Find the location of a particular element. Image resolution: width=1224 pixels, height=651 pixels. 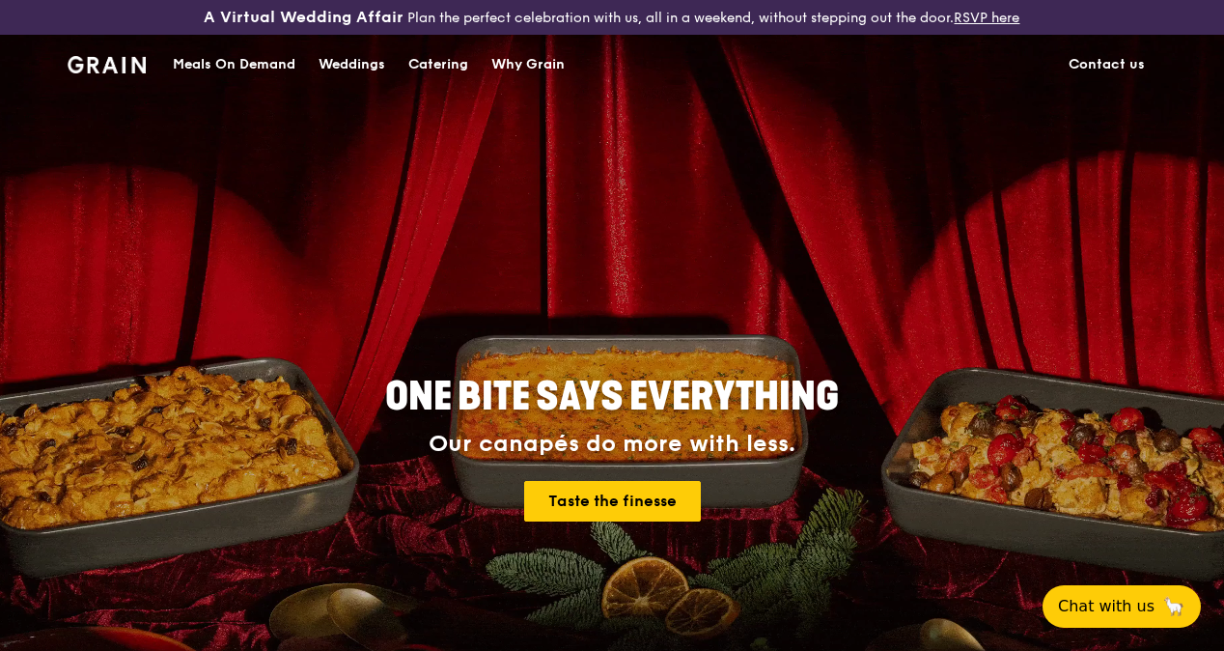

a: RSVP here is located at coordinates (987, 17).